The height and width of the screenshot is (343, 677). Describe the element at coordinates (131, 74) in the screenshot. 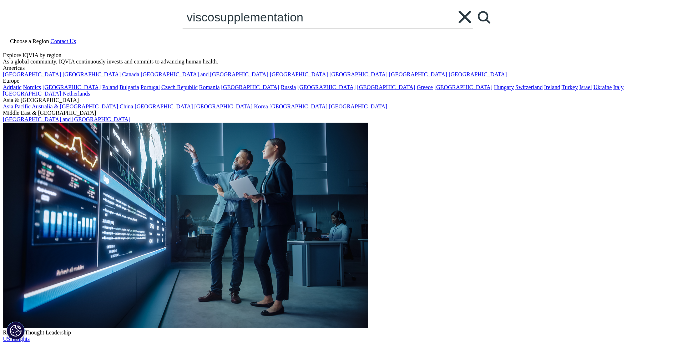

I see `a: Canada` at that location.